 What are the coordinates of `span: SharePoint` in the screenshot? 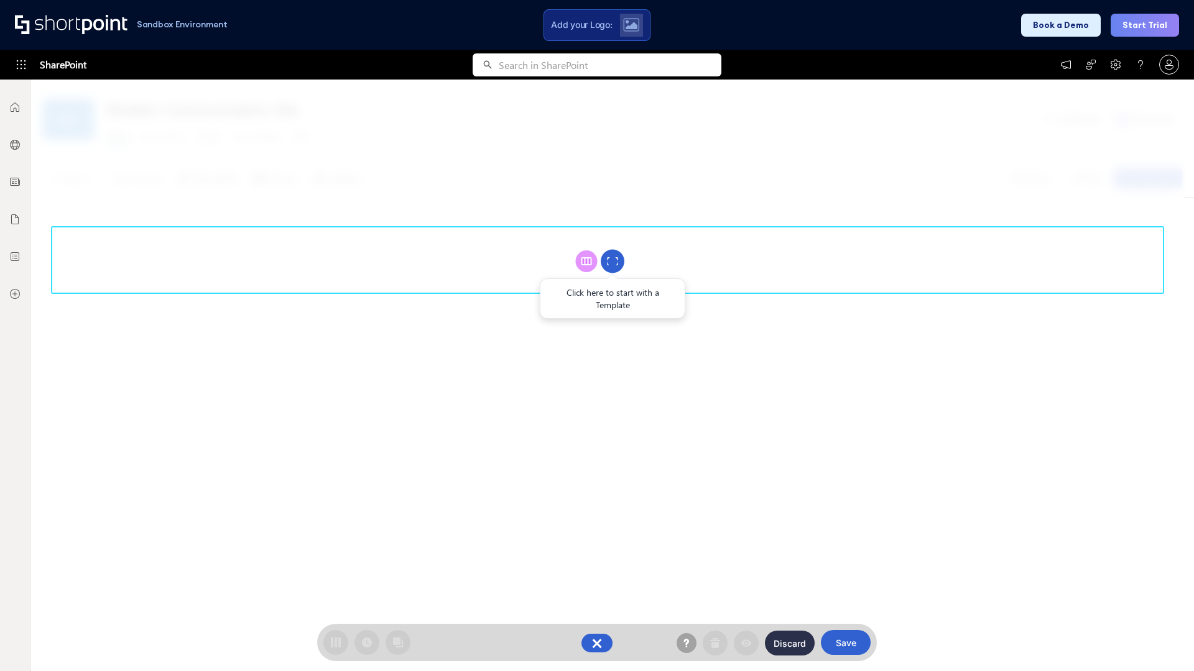 It's located at (63, 65).